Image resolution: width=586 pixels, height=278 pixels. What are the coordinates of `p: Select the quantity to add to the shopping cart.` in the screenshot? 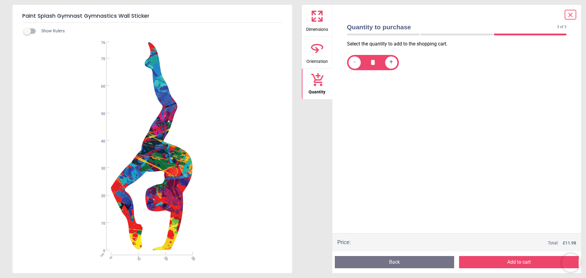 It's located at (459, 44).